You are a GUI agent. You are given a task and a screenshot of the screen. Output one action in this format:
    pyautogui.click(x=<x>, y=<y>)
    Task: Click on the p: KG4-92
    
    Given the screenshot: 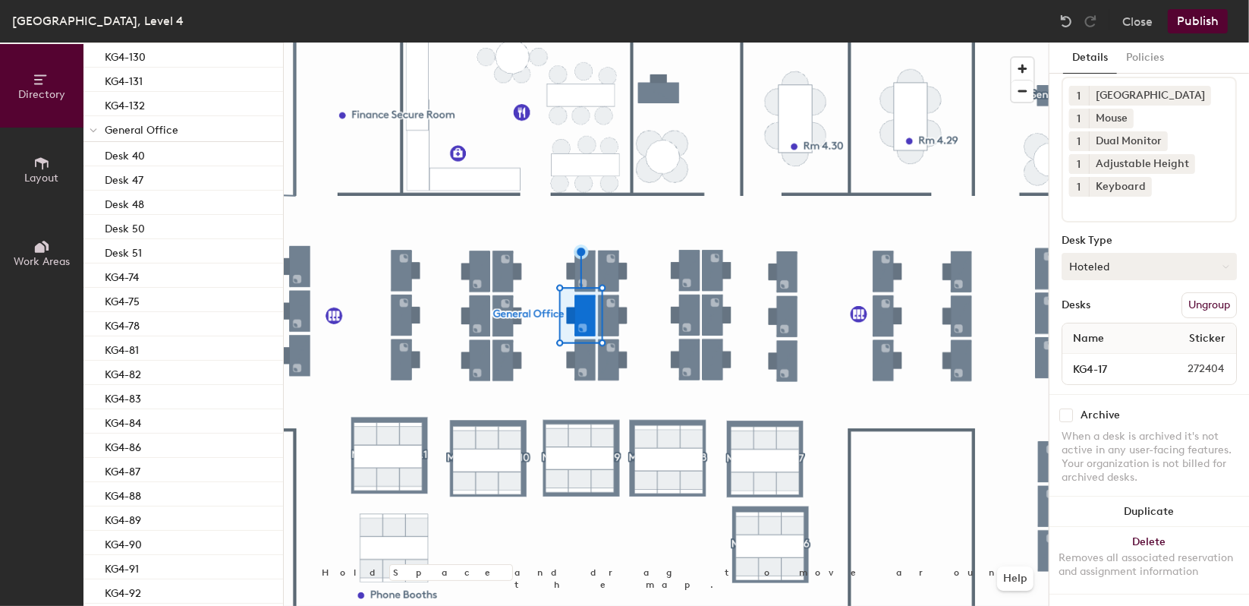 What is the action you would take?
    pyautogui.click(x=123, y=591)
    